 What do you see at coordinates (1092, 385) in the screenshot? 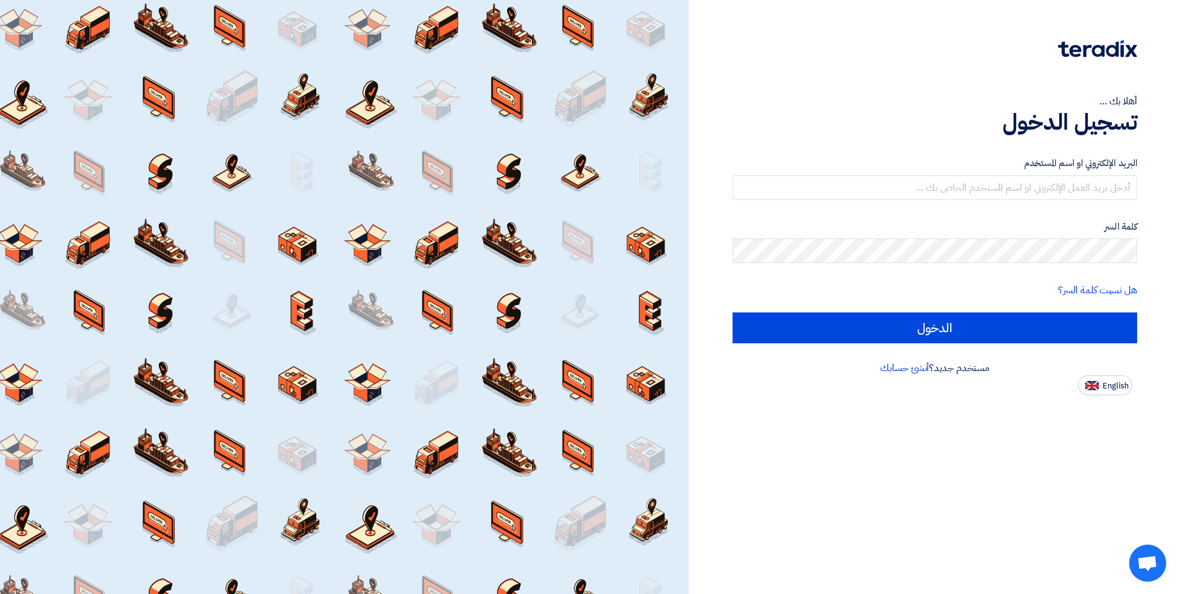
I see `img: en-US.png` at bounding box center [1092, 385].